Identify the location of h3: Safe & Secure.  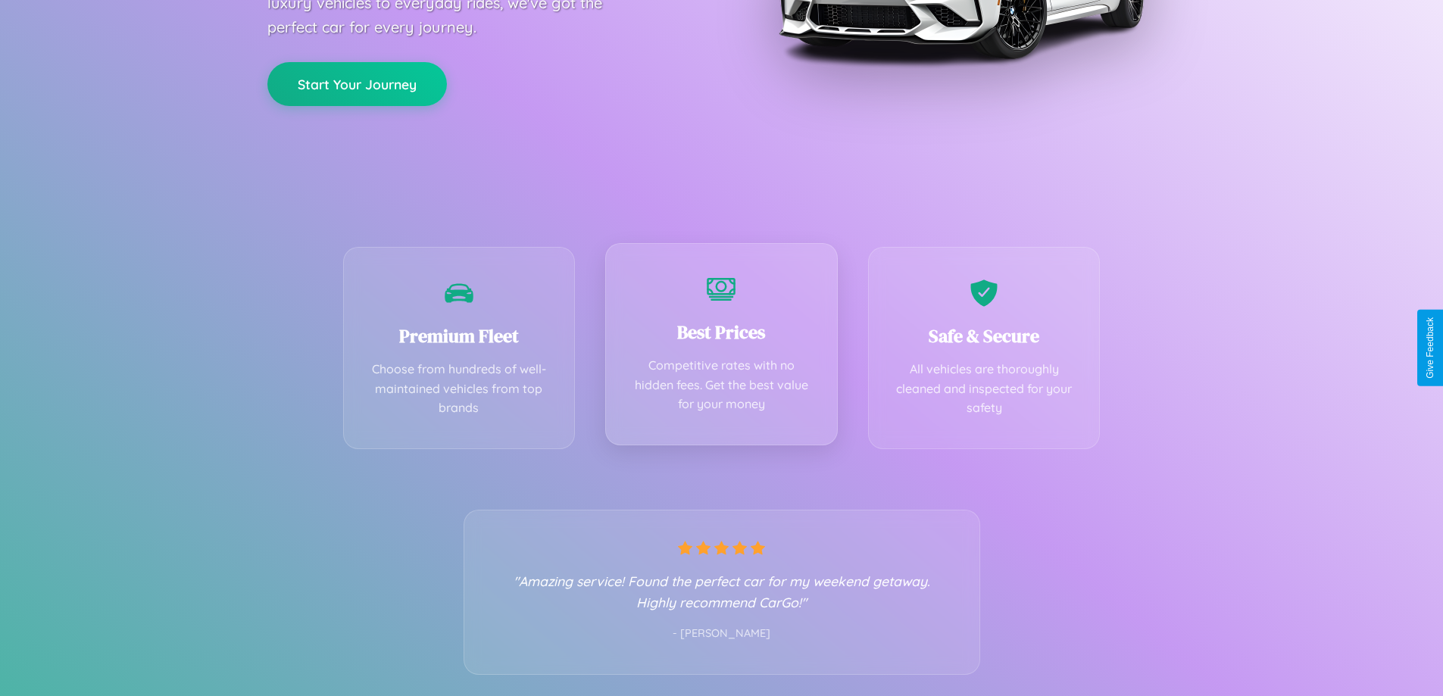
(984, 336).